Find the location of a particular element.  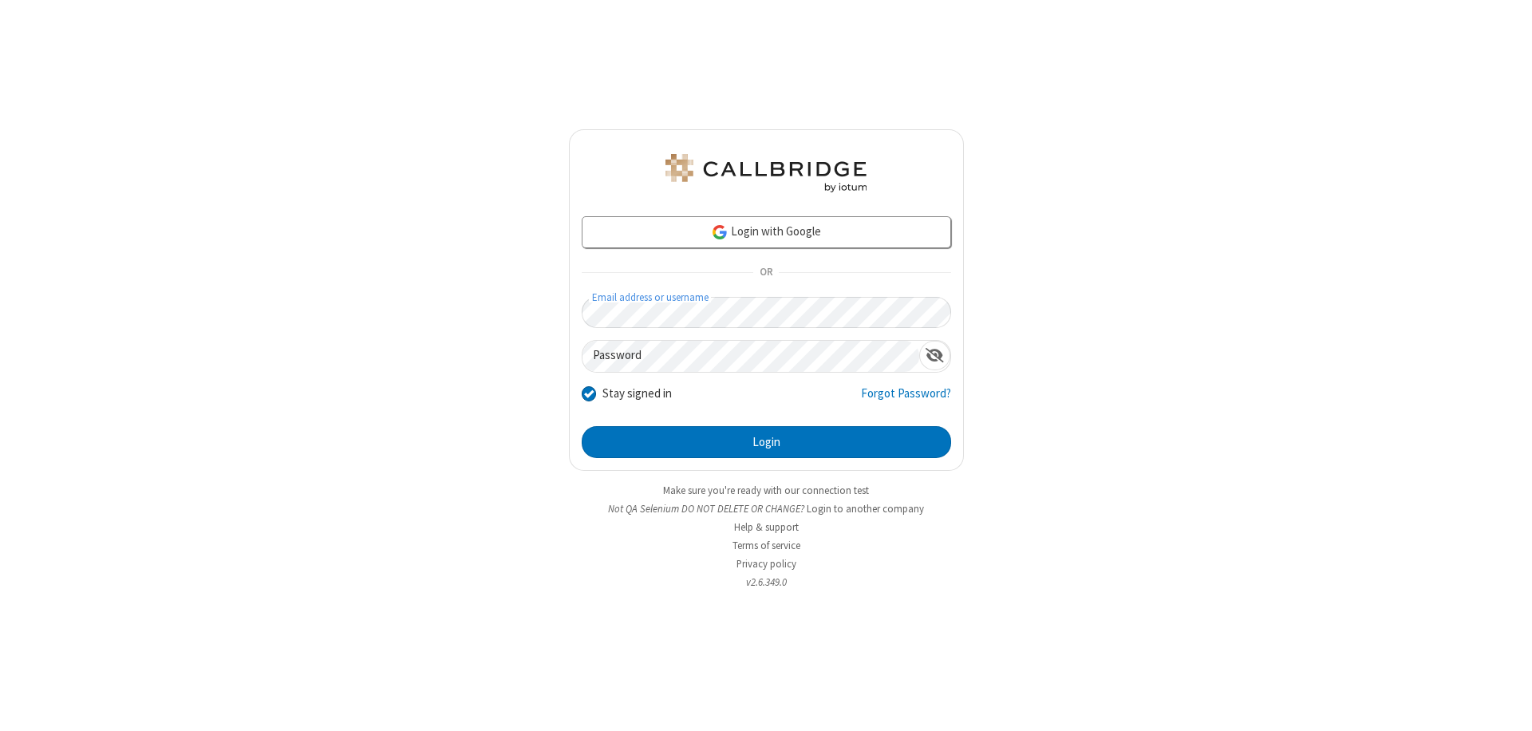

span: OR is located at coordinates (766, 273).